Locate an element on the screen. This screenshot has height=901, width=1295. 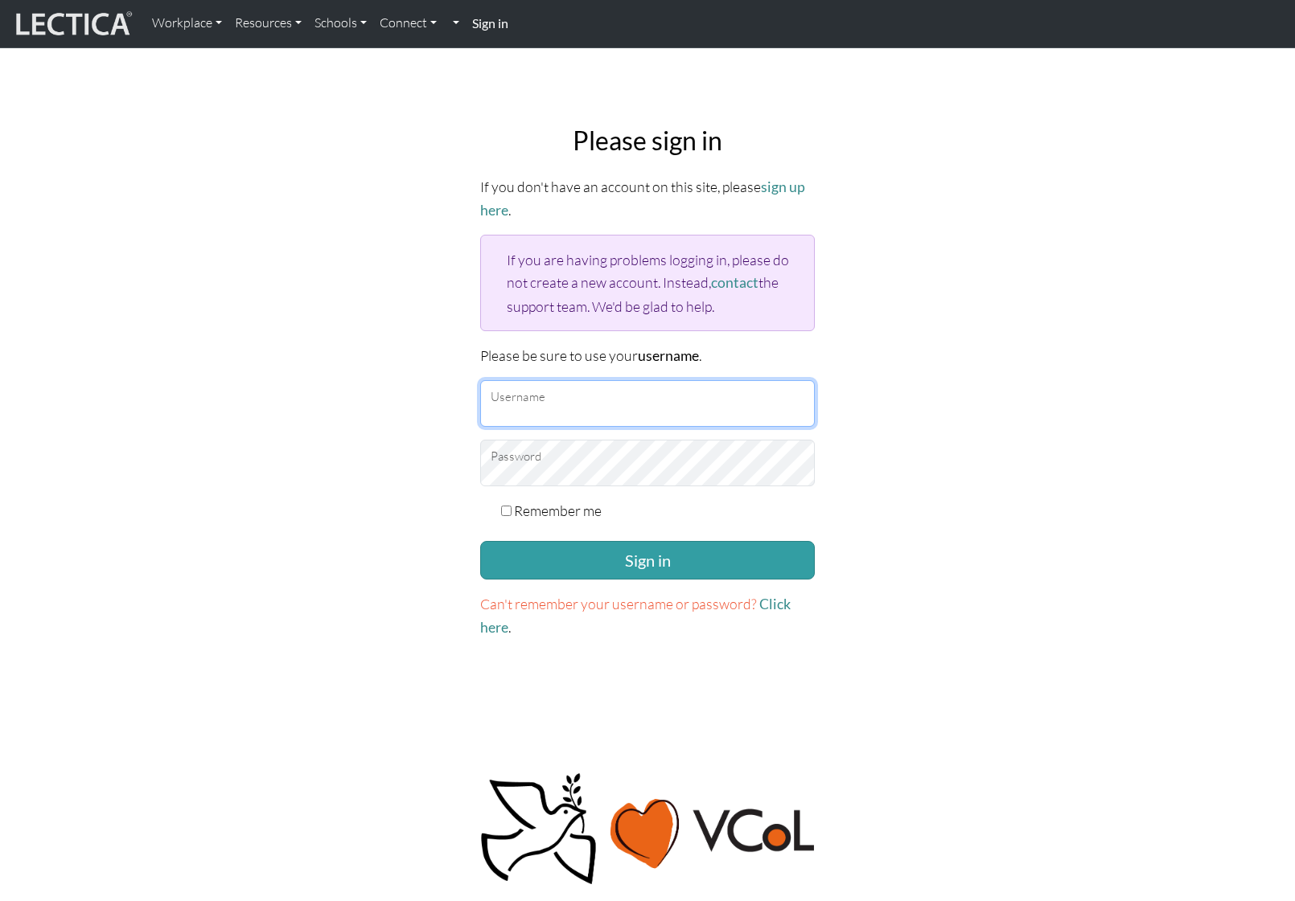
img: Peace, love, VCoL is located at coordinates (647, 829).